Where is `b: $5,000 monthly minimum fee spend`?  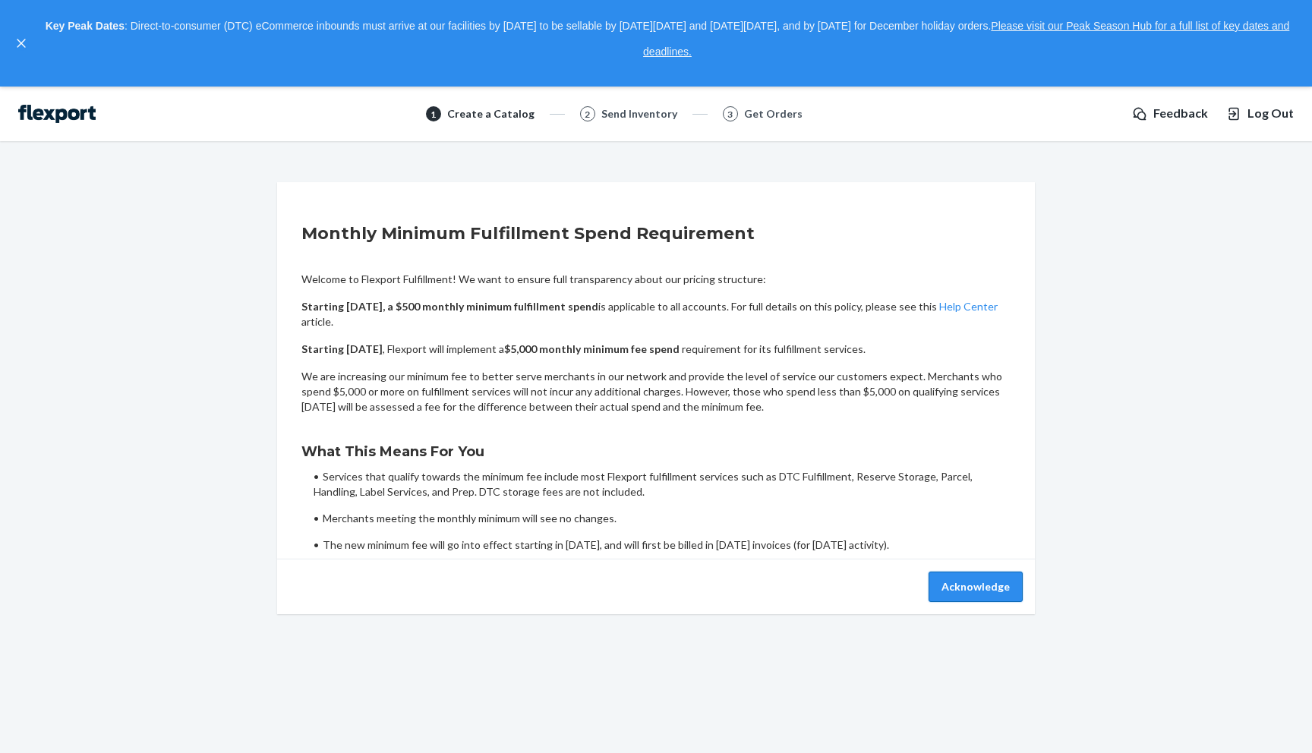 b: $5,000 monthly minimum fee spend is located at coordinates (592, 349).